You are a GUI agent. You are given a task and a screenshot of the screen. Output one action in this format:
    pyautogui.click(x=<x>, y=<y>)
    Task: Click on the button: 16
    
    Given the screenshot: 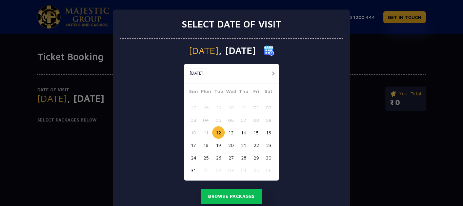 What is the action you would take?
    pyautogui.click(x=268, y=132)
    